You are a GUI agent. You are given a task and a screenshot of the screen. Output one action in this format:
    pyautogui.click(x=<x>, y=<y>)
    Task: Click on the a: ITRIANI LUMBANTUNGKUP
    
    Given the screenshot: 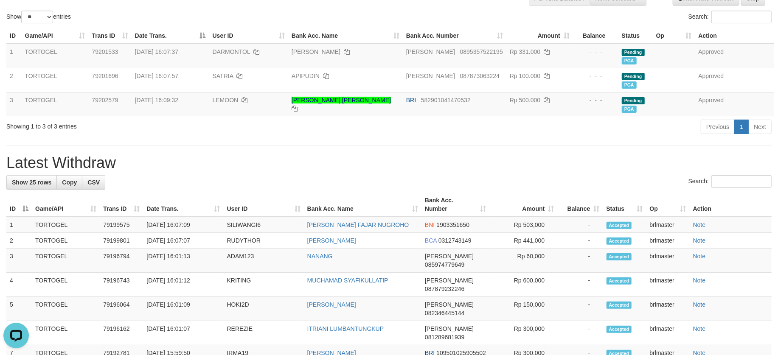 What is the action you would take?
    pyautogui.click(x=345, y=329)
    